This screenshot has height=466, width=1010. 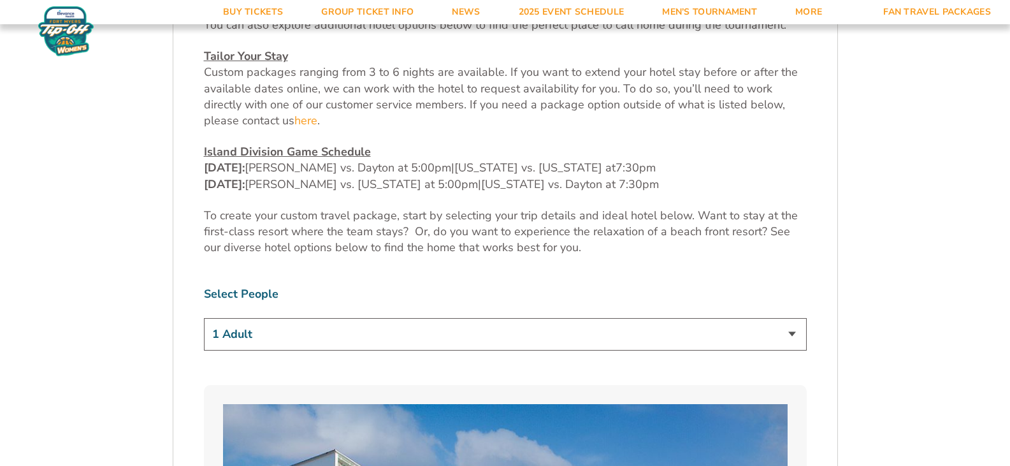 I want to click on a: here, so click(x=306, y=120).